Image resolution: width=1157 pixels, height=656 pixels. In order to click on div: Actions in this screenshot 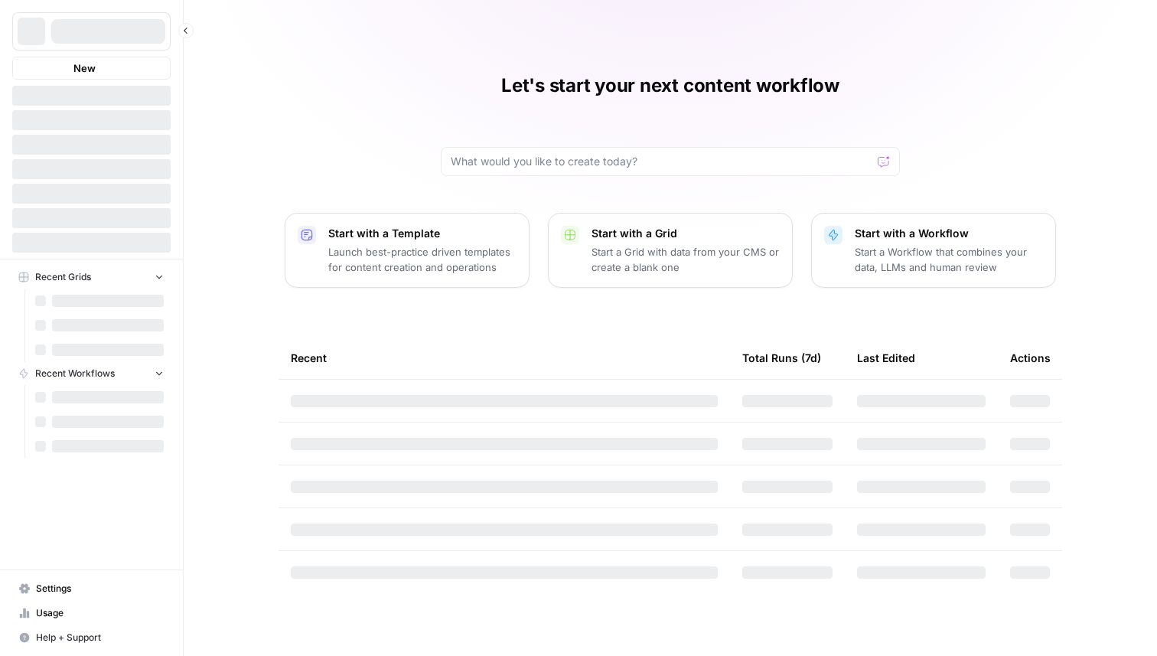, I will do `click(1030, 357)`.